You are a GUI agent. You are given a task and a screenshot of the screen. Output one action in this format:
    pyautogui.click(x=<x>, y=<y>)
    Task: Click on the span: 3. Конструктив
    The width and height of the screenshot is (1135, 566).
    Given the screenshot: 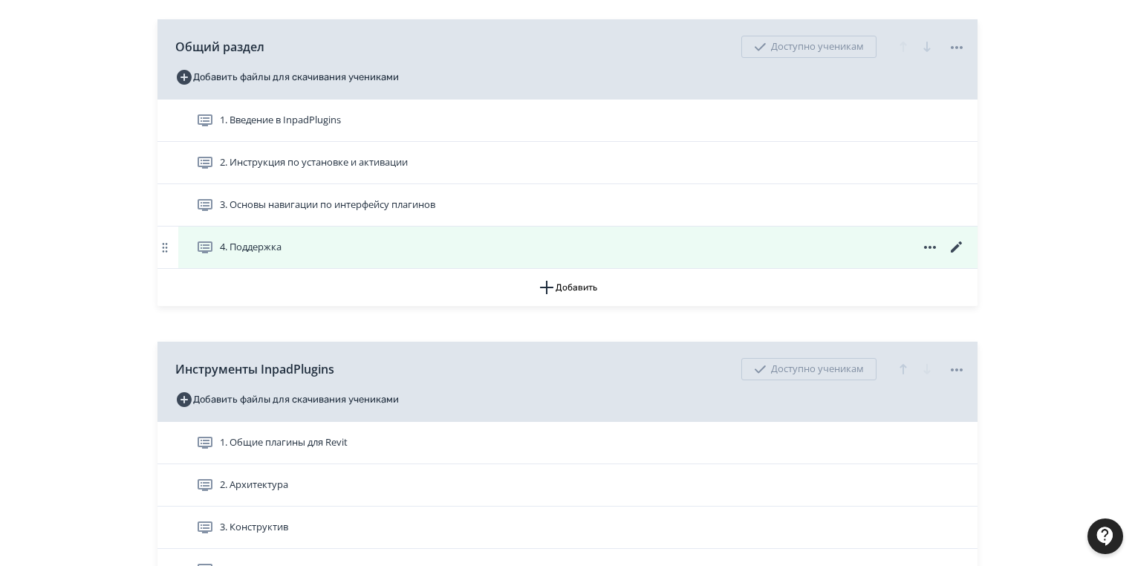 What is the action you would take?
    pyautogui.click(x=254, y=527)
    